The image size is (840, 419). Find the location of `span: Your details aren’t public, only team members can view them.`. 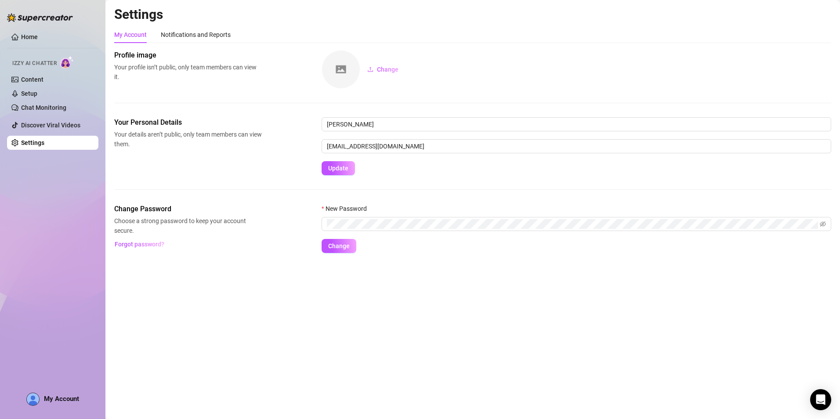

span: Your details aren’t public, only team members can view them. is located at coordinates (188, 139).